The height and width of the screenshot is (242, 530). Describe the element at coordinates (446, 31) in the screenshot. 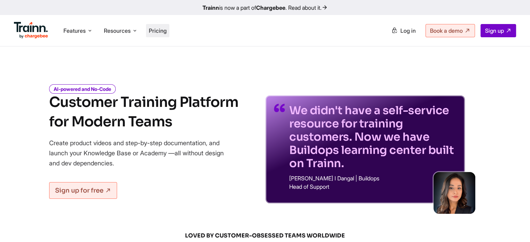

I see `span: Book a demo` at that location.